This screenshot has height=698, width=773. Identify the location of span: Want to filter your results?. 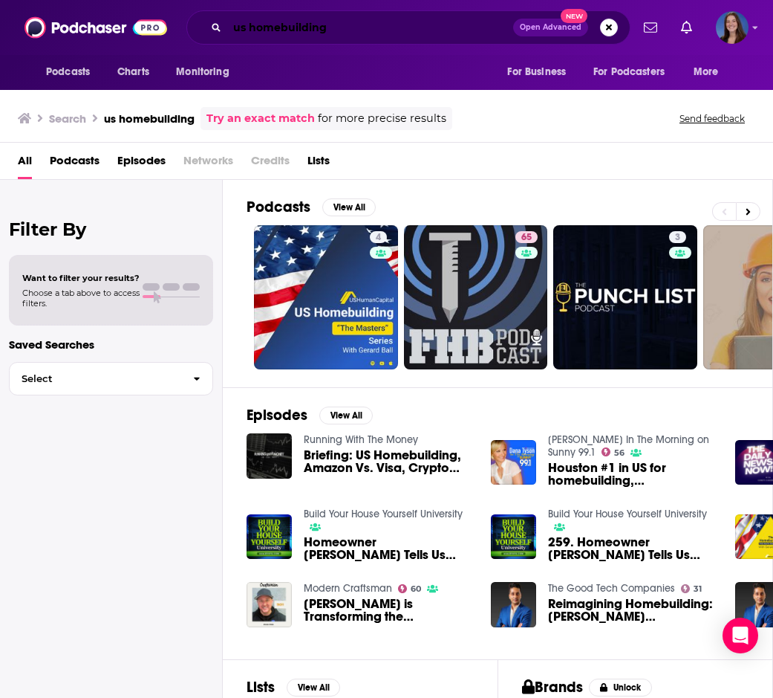
(81, 278).